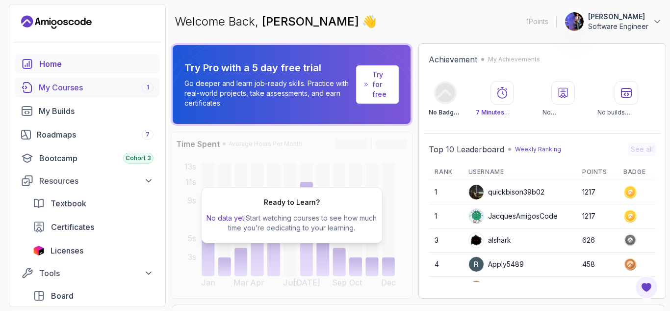 Image resolution: width=670 pixels, height=311 pixels. What do you see at coordinates (597, 240) in the screenshot?
I see `td: 626` at bounding box center [597, 240].